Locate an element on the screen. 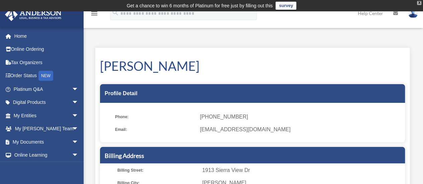 The height and width of the screenshot is (184, 423). h5: Billing Address is located at coordinates (253, 156).